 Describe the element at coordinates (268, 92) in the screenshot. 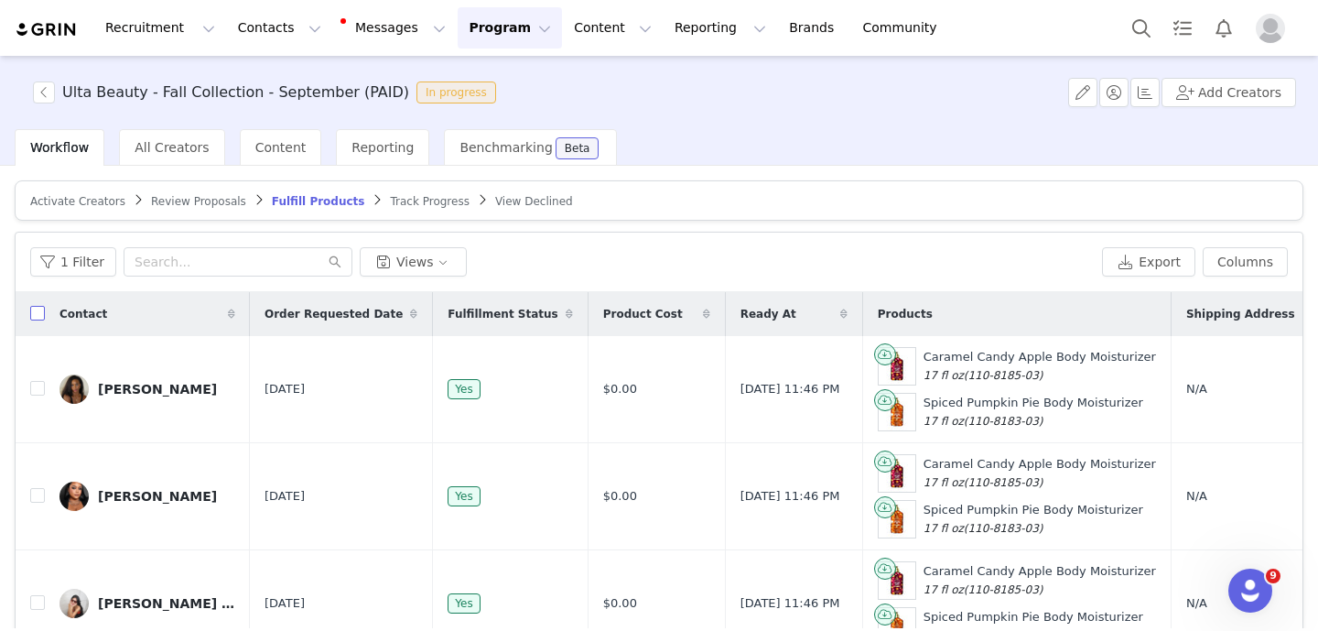

I see `span: [object Object]` at that location.